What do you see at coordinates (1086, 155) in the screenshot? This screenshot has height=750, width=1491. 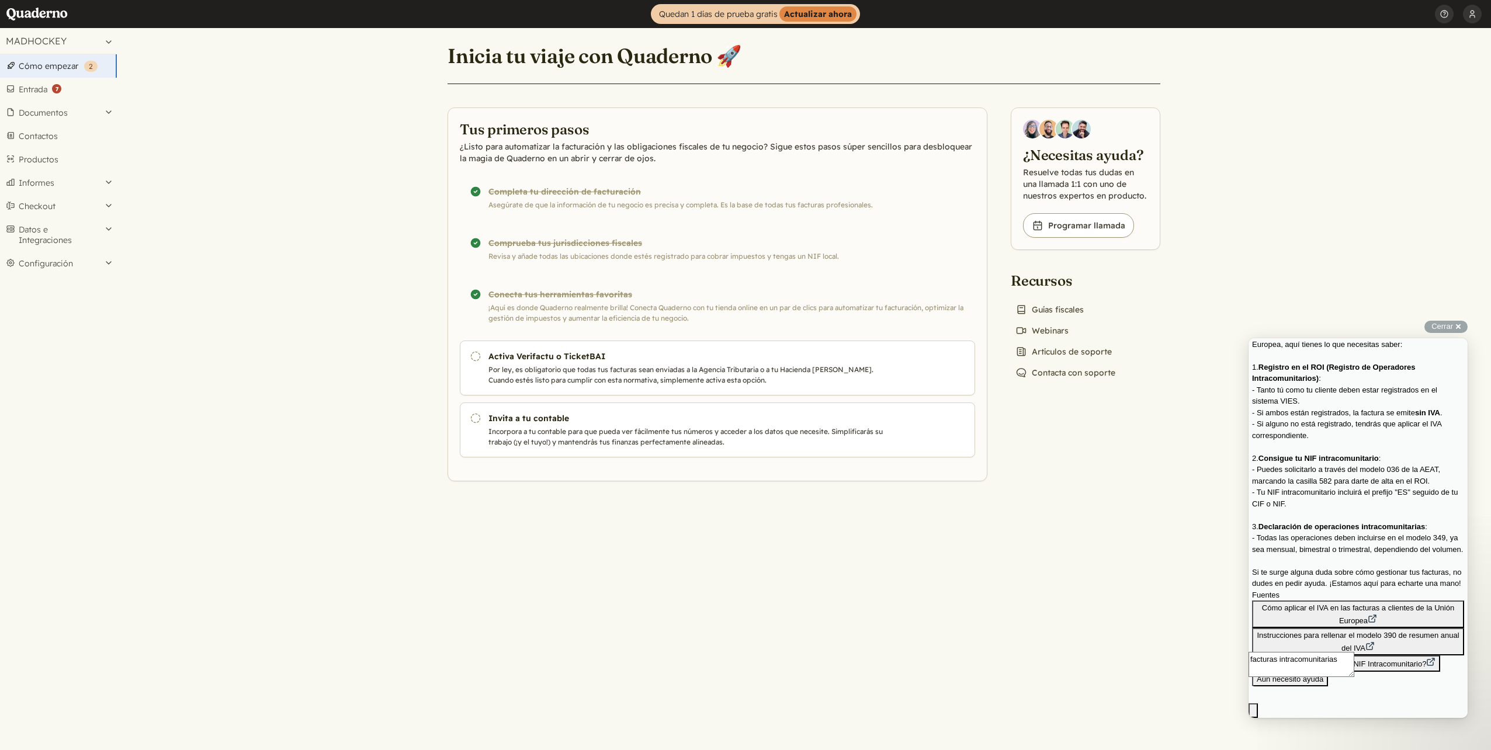 I see `h2: ¿Necesitas ayuda?` at bounding box center [1086, 155].